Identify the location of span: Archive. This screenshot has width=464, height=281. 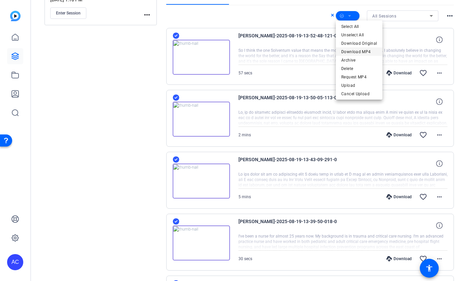
(359, 60).